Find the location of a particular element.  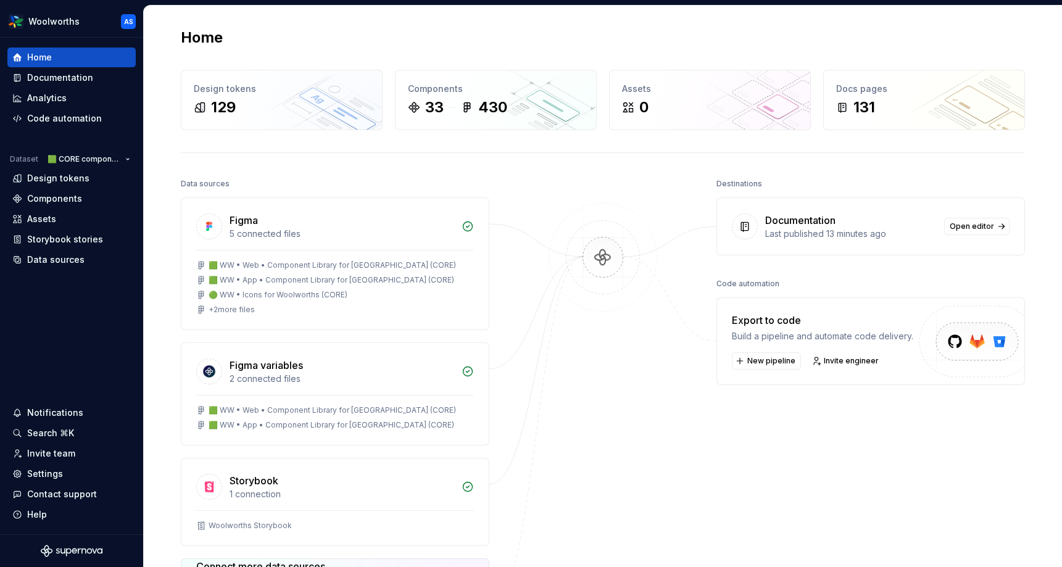

a: Settings is located at coordinates (72, 474).